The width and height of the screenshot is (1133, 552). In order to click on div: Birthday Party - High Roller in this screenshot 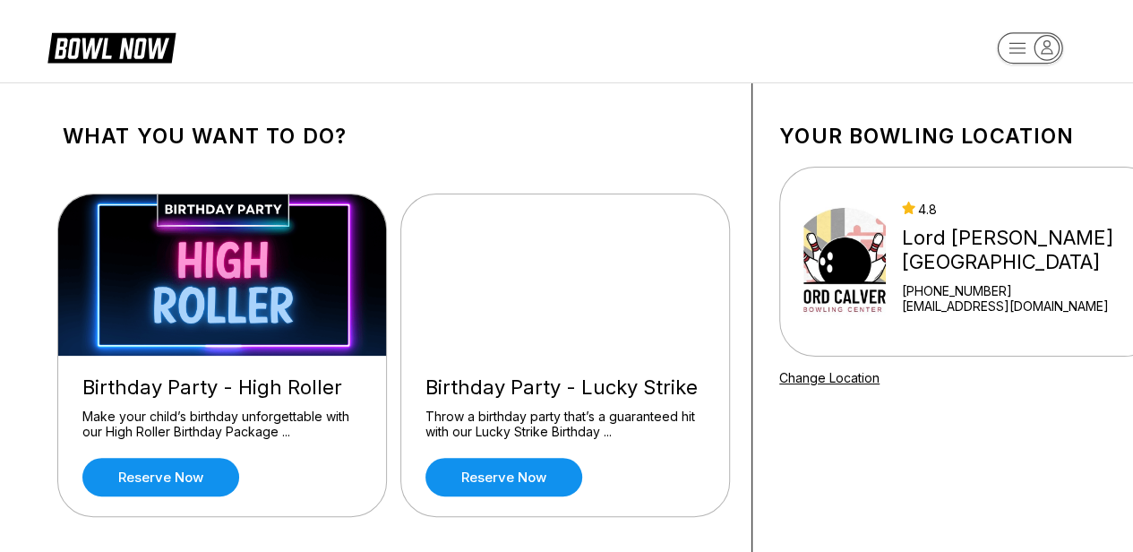, I will do `click(222, 387)`.